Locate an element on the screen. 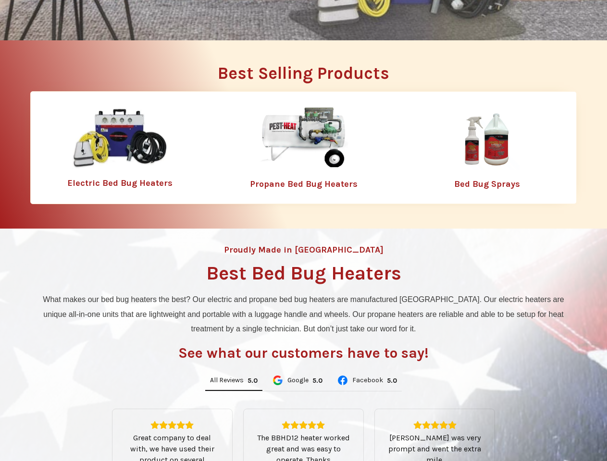  h3: See what our customers have to say! is located at coordinates (303, 353).